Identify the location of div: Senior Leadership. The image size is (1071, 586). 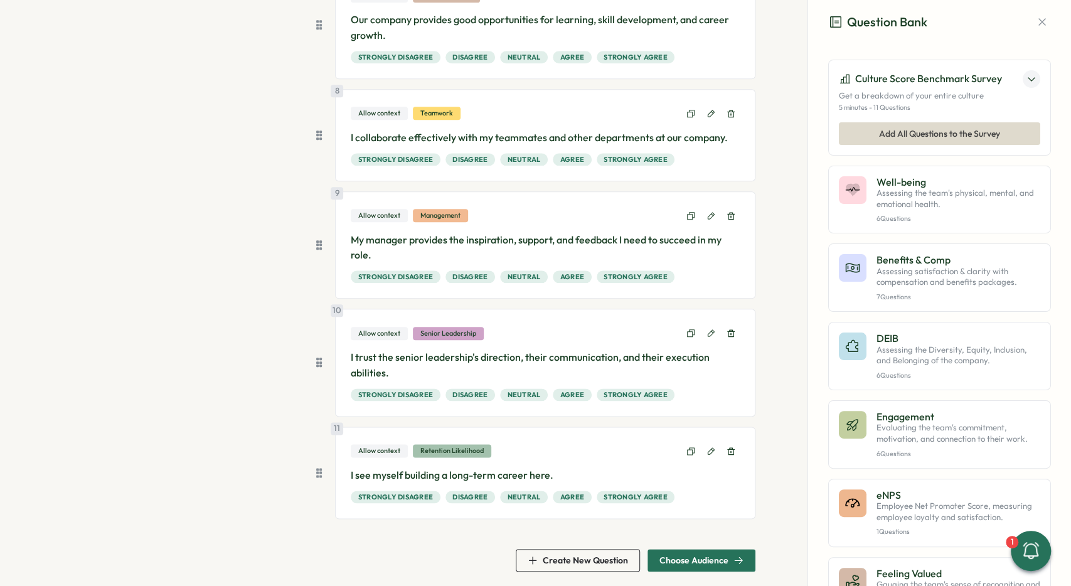
(448, 333).